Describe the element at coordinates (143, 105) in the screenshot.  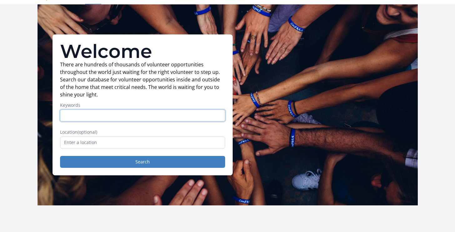
I see `label: Keywords` at that location.